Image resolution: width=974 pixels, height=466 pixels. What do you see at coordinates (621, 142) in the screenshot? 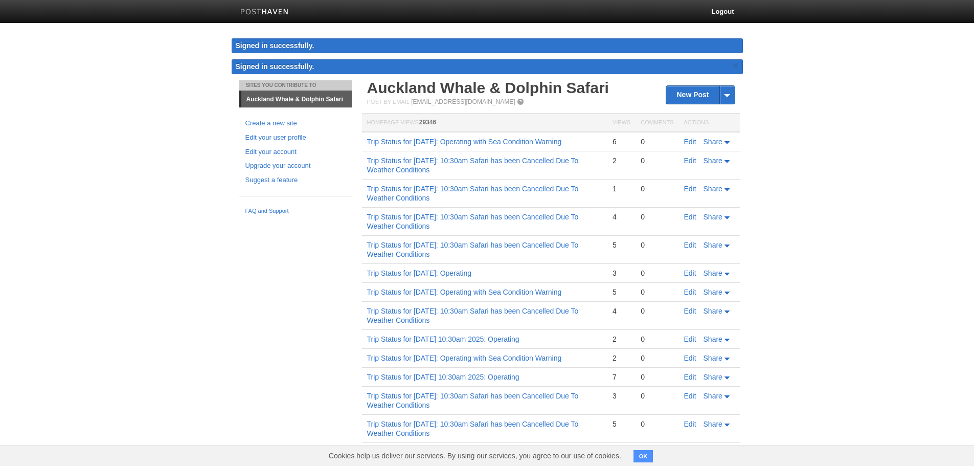
I see `div: 6` at bounding box center [621, 142].